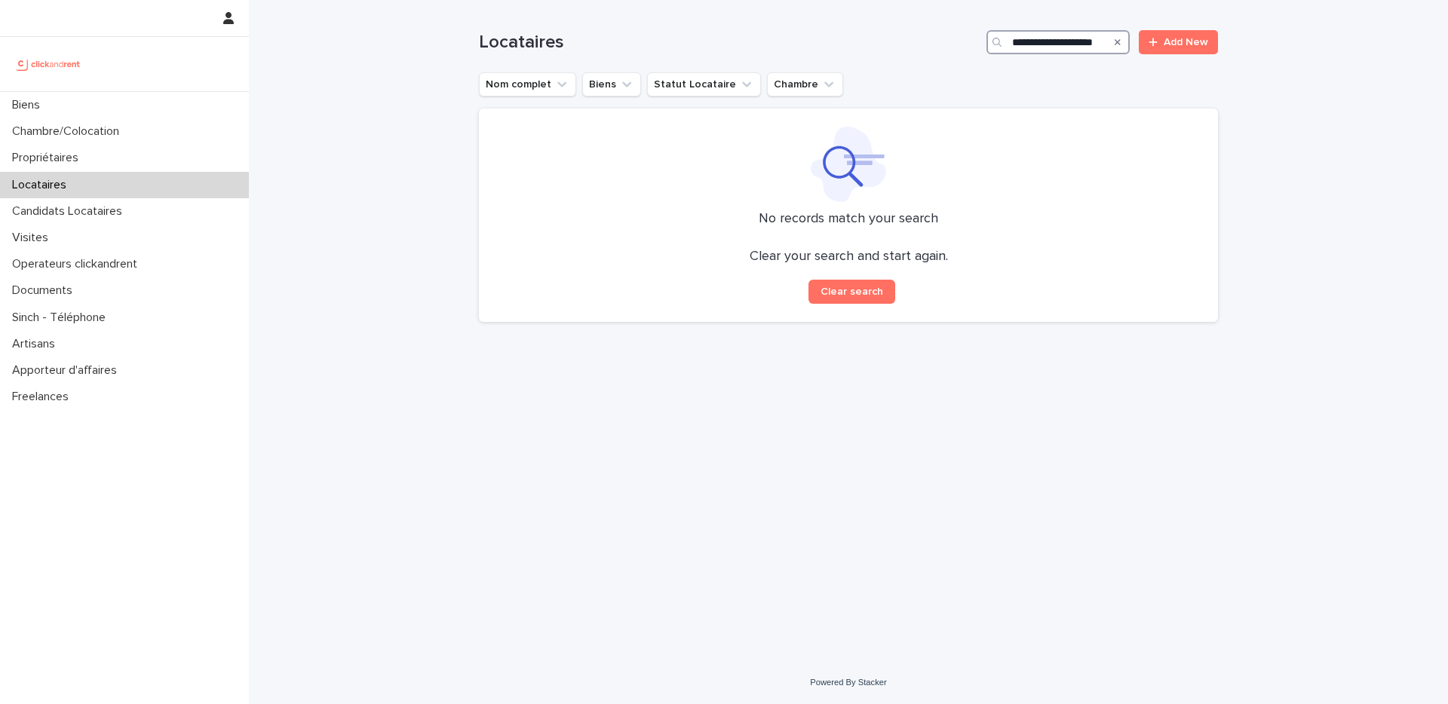  Describe the element at coordinates (78, 264) in the screenshot. I see `p: Operateurs clickandrent` at that location.